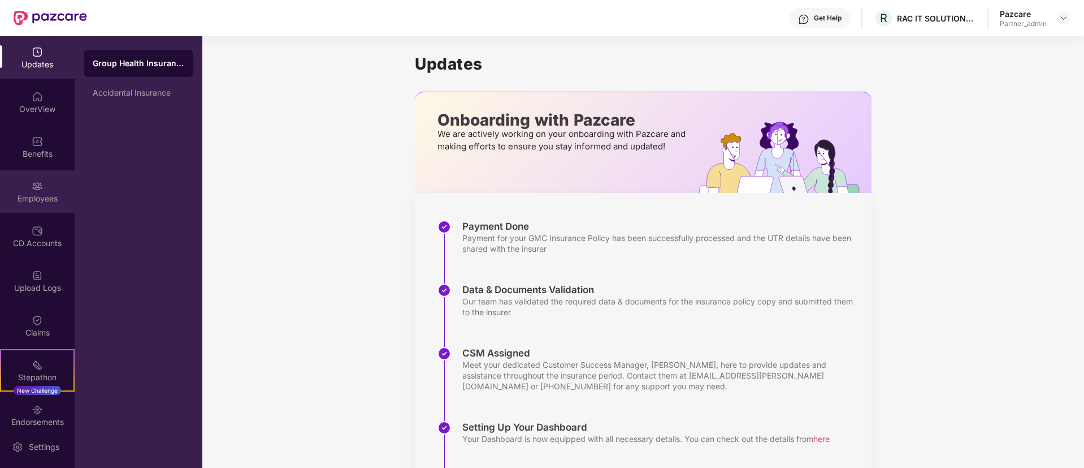 The image size is (1084, 468). What do you see at coordinates (563, 120) in the screenshot?
I see `p: Onboarding with Pazcare` at bounding box center [563, 120].